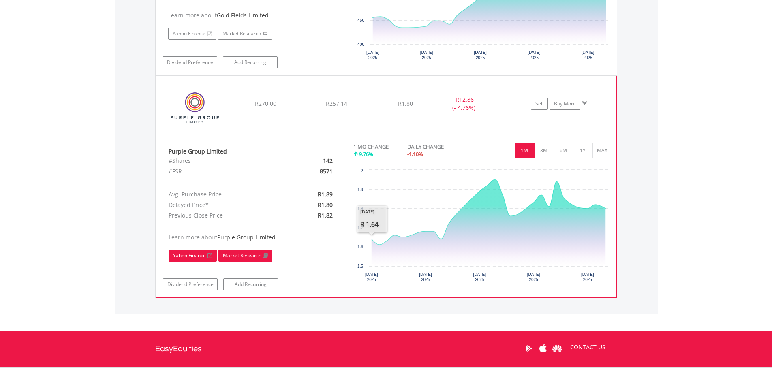 The height and width of the screenshot is (369, 772). What do you see at coordinates (246, 237) in the screenshot?
I see `span: Purple Group Limited` at bounding box center [246, 237].